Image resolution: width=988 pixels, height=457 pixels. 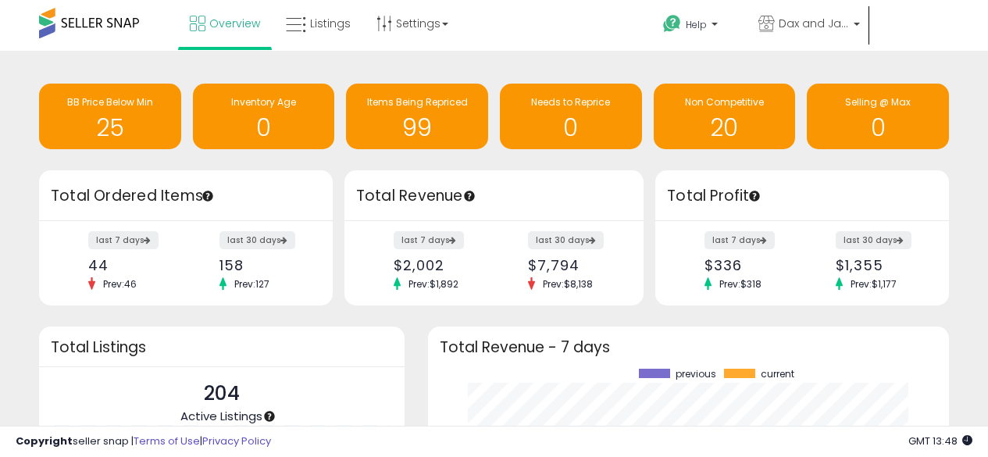 I want to click on span: BB Price Below Min, so click(x=110, y=101).